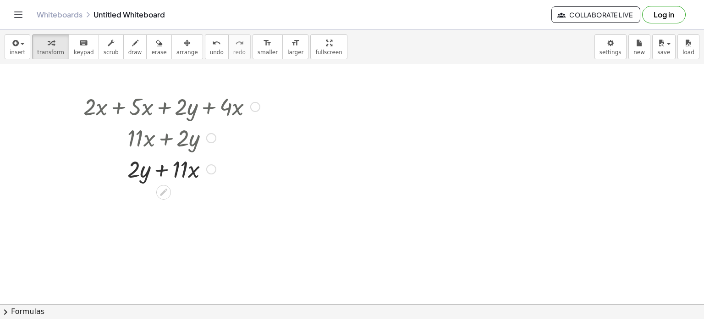 This screenshot has height=319, width=704. What do you see at coordinates (187, 47) in the screenshot?
I see `button: arrange` at bounding box center [187, 47].